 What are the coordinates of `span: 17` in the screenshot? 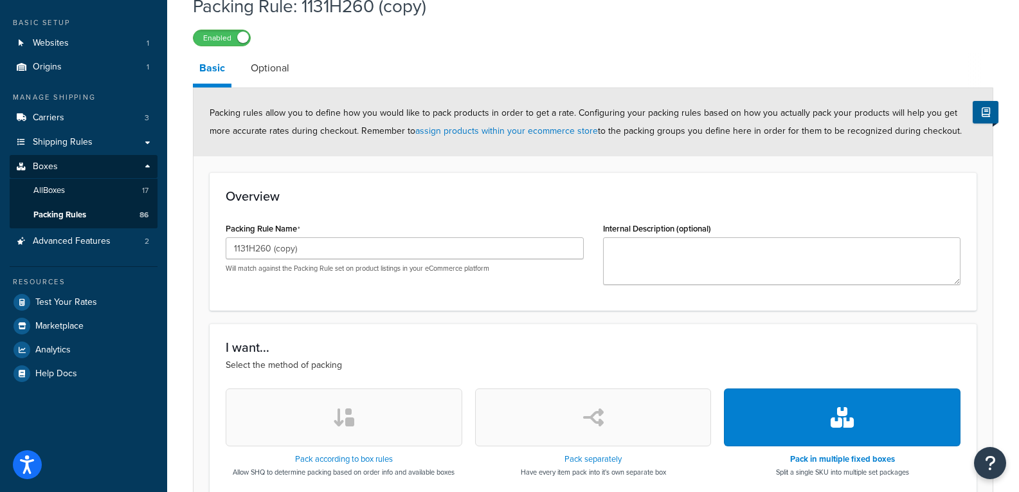 It's located at (145, 190).